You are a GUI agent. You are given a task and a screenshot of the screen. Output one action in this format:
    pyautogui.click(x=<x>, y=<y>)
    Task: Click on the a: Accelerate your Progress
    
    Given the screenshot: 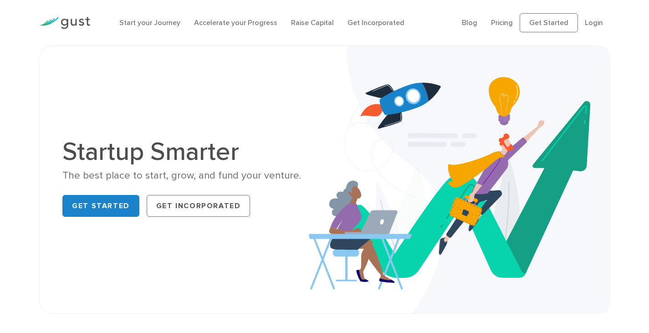 What is the action you would take?
    pyautogui.click(x=235, y=22)
    